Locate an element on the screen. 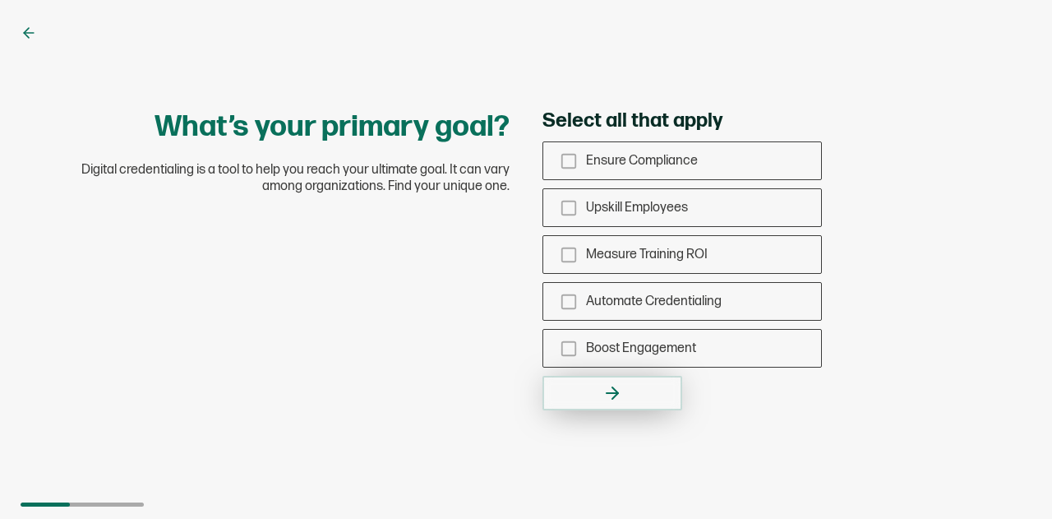 This screenshot has width=1052, height=519. span: Measure Training ROI is located at coordinates (647, 254).